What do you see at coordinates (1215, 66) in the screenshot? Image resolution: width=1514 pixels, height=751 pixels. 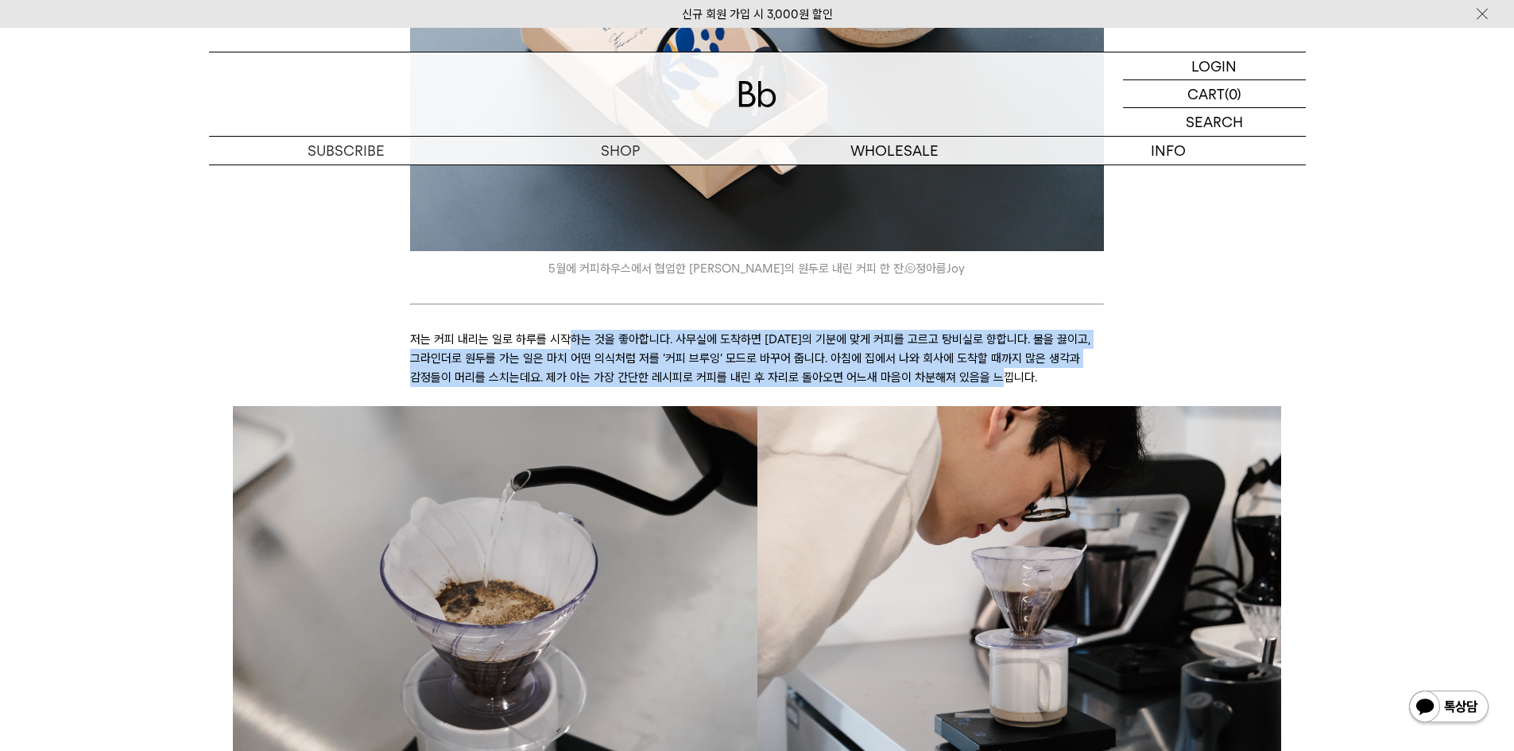 I see `a: LOGIN` at bounding box center [1215, 66].